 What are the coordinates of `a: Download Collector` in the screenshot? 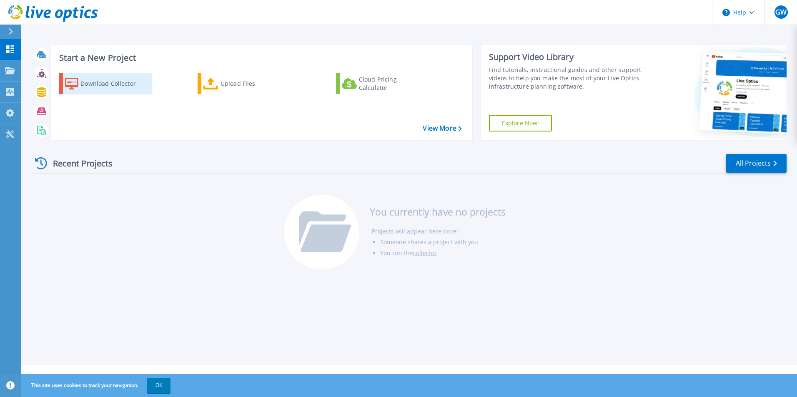 It's located at (105, 84).